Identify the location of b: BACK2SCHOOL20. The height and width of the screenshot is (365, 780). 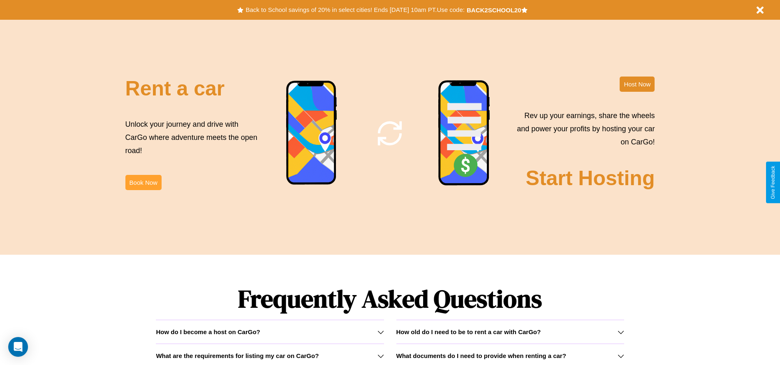
(494, 10).